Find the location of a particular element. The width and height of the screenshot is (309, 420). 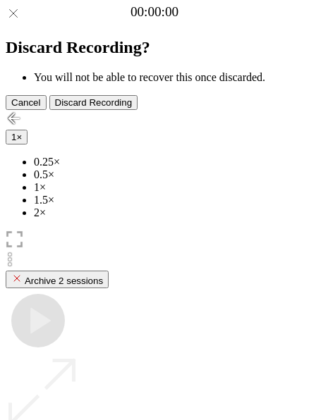

span: 1 is located at coordinates (13, 137).